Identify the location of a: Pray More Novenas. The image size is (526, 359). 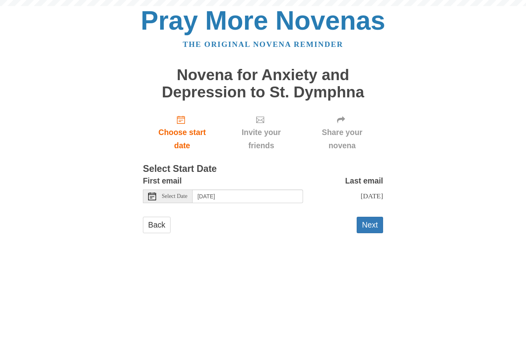
(263, 20).